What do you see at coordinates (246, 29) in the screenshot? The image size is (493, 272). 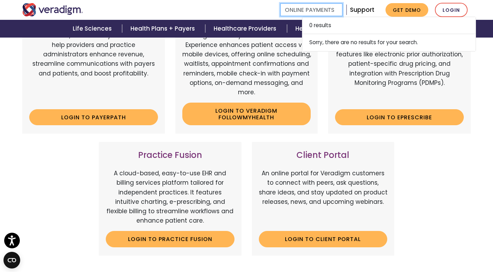 I see `a: Healthcare Providers` at bounding box center [246, 29].